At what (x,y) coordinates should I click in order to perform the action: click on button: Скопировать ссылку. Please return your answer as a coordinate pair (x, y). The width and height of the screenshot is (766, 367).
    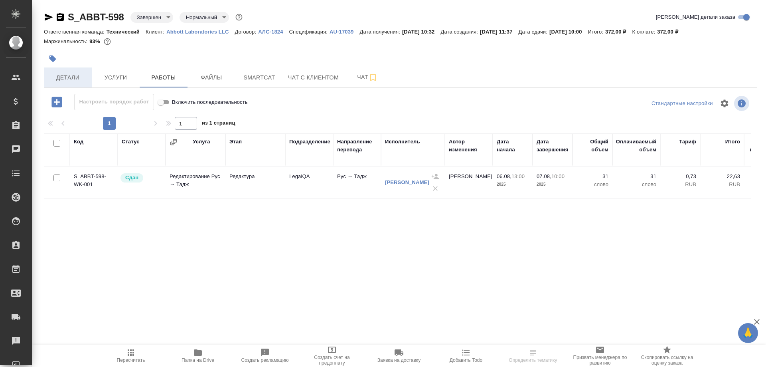
    Looking at the image, I should click on (60, 17).